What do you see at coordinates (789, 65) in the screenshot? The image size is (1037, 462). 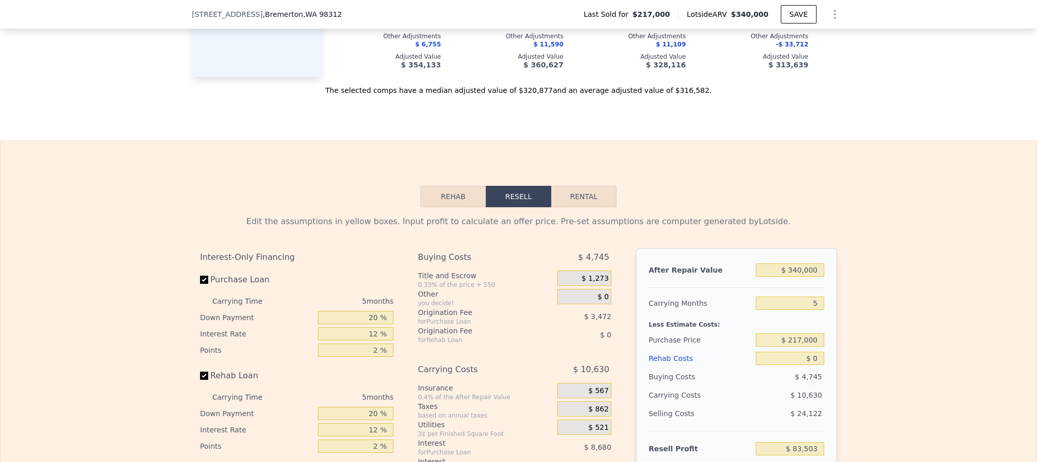 I see `span: $ 313,639` at bounding box center [789, 65].